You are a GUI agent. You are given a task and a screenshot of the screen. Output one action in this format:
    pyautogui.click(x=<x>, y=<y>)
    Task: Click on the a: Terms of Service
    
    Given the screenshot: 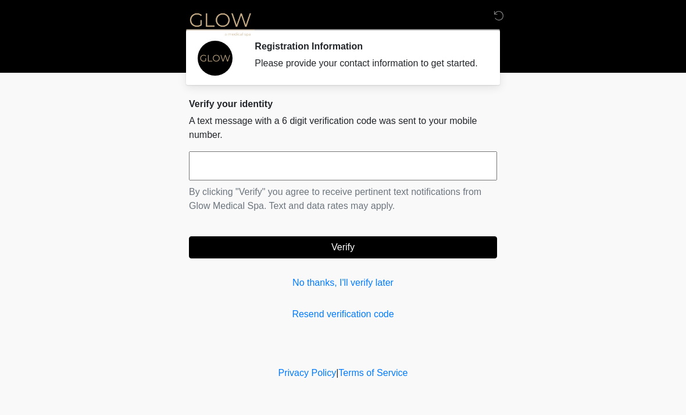 What is the action you would take?
    pyautogui.click(x=373, y=372)
    